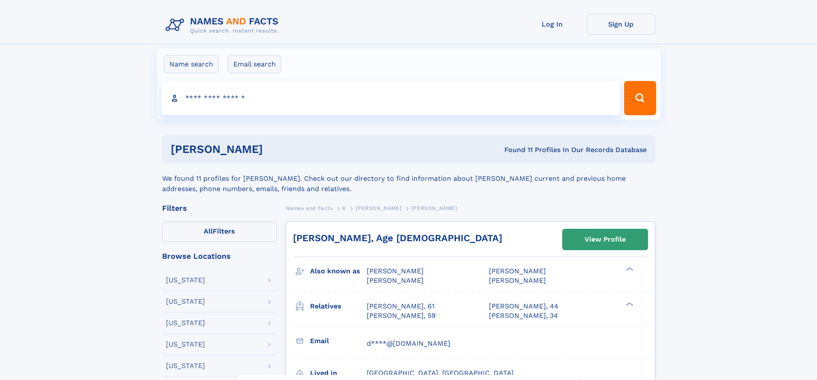 The image size is (817, 380). Describe the element at coordinates (224, 25) in the screenshot. I see `img: Logo Names and Facts` at that location.